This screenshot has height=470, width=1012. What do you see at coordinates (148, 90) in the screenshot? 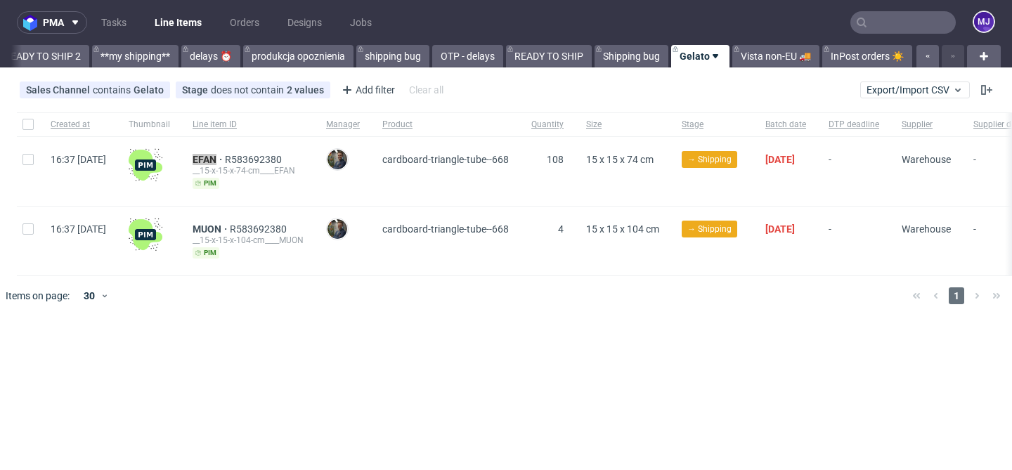
I see `div: Gelato` at bounding box center [148, 90].